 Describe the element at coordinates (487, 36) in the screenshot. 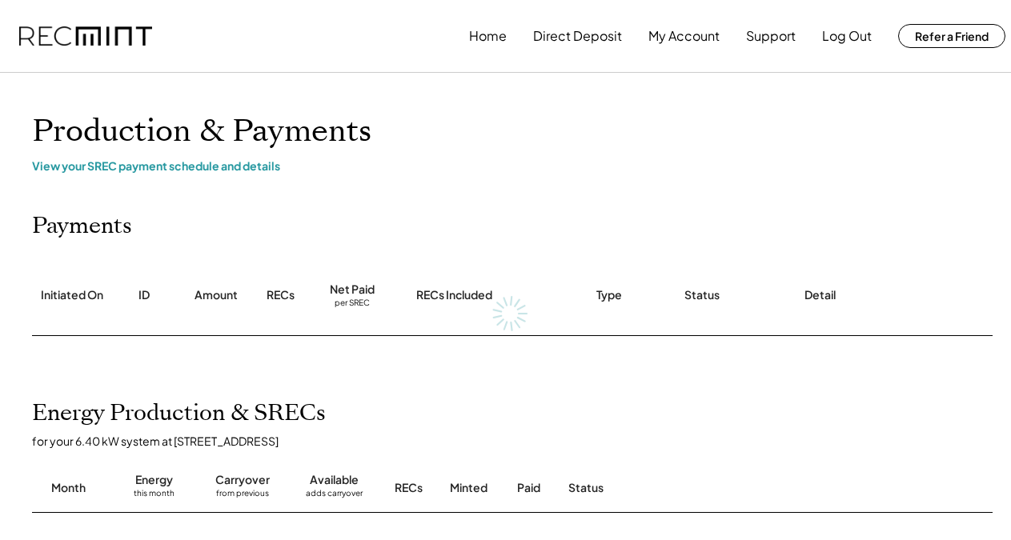

I see `button: Home` at that location.